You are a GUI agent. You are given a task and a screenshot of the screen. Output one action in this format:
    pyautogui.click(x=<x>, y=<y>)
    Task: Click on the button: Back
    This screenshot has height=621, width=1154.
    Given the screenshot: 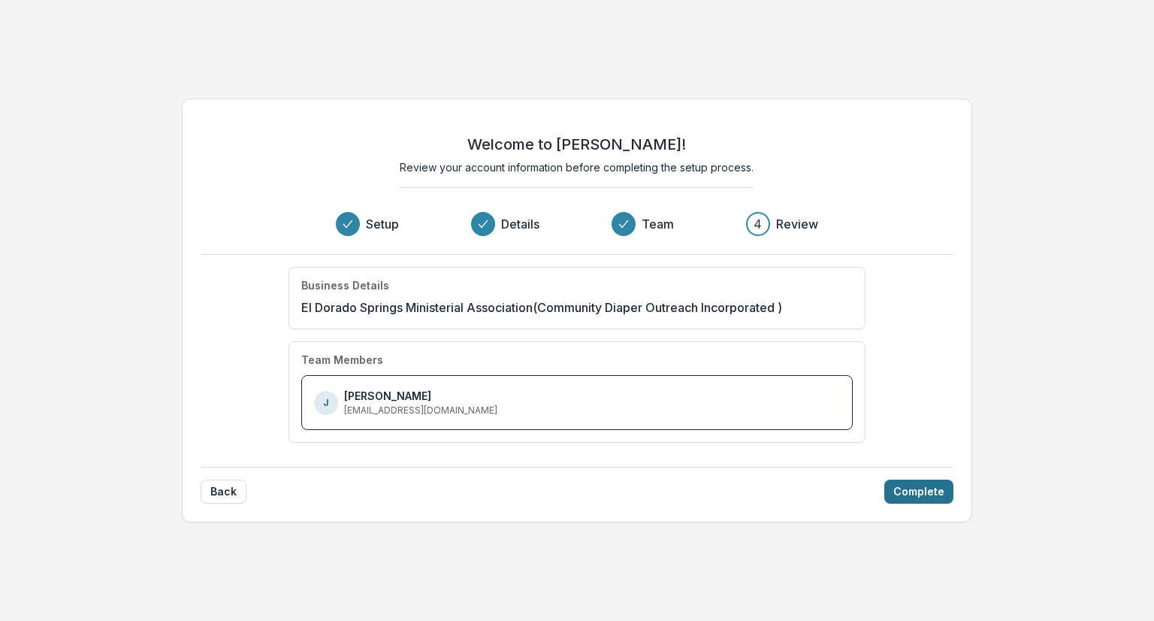 What is the action you would take?
    pyautogui.click(x=223, y=491)
    